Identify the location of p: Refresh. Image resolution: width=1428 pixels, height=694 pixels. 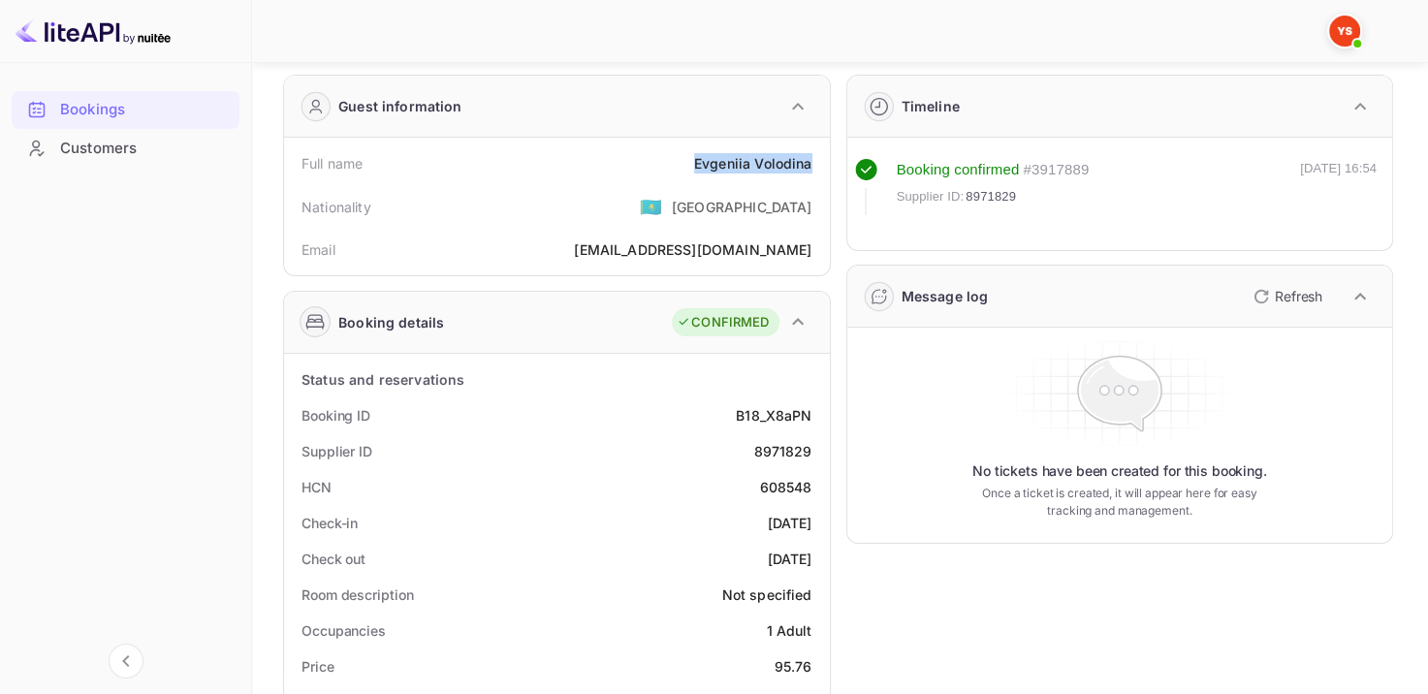
(1298, 296).